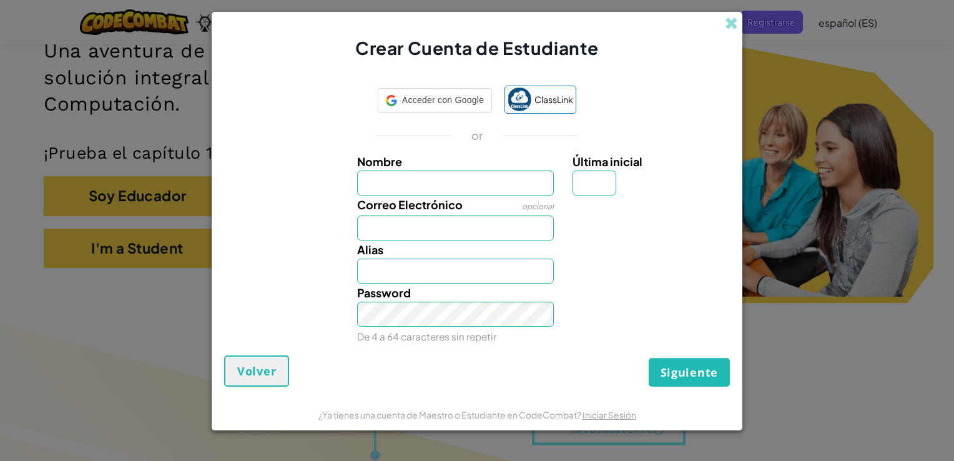 The image size is (954, 461). What do you see at coordinates (554, 99) in the screenshot?
I see `span: ClassLink` at bounding box center [554, 99].